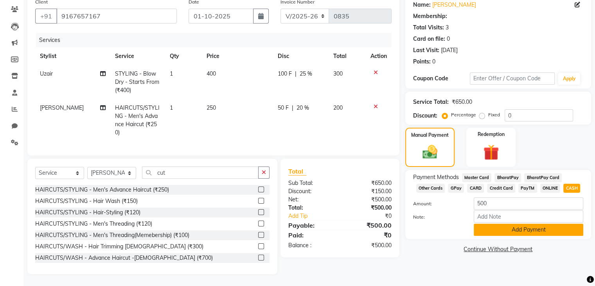 The width and height of the screenshot is (595, 286). What do you see at coordinates (430, 135) in the screenshot?
I see `label: Manual Payment` at bounding box center [430, 135].